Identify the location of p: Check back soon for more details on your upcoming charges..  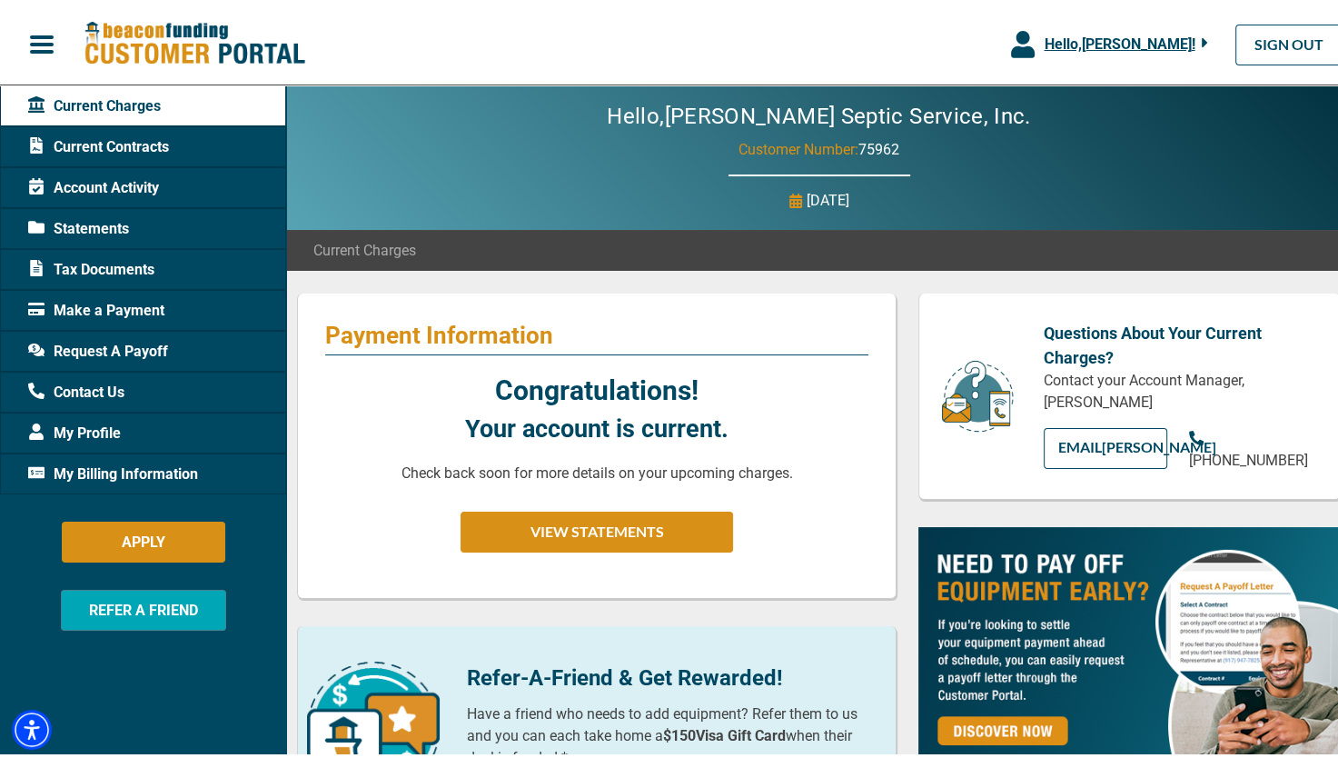
(597, 470).